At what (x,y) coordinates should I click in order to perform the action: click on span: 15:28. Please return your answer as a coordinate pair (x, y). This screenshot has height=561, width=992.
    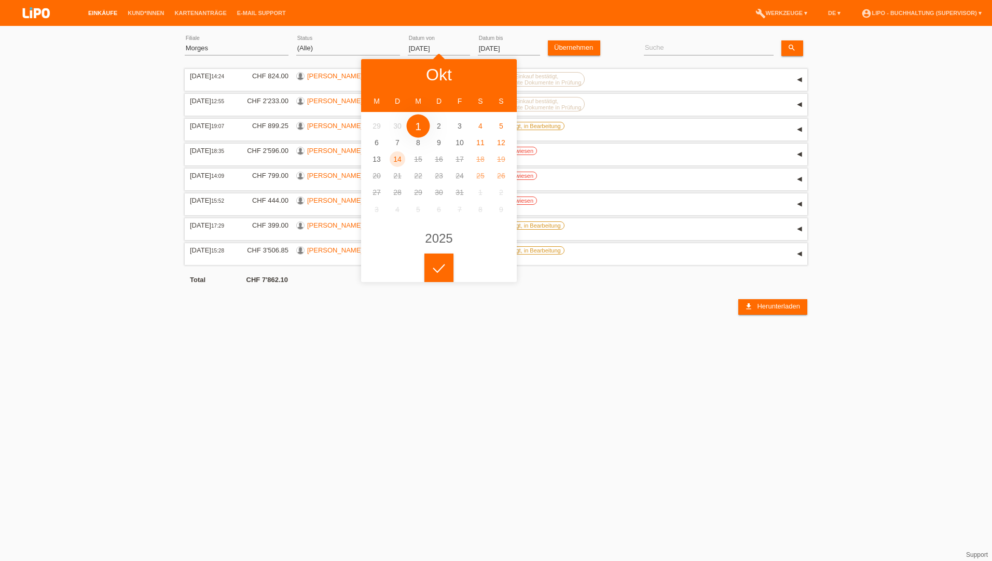
    Looking at the image, I should click on (217, 251).